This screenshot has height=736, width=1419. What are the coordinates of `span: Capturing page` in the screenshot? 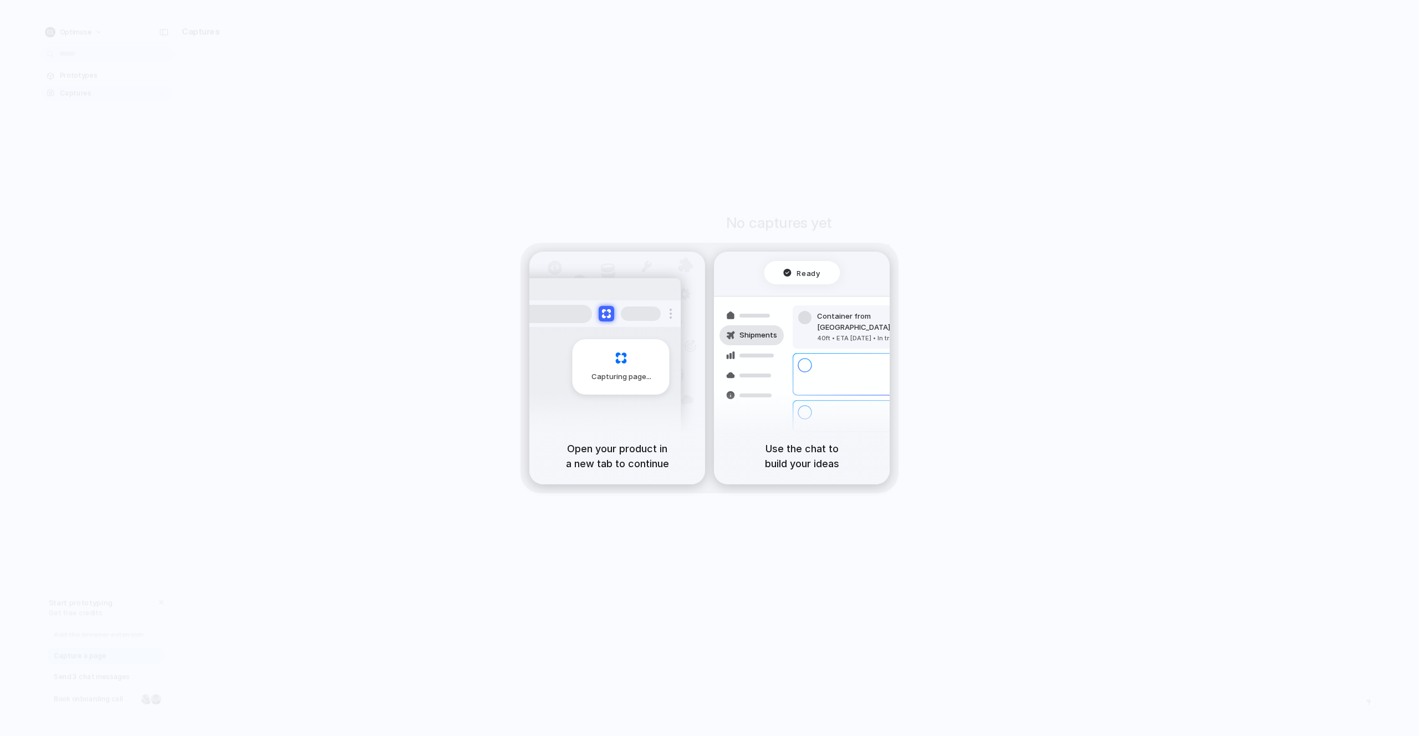 It's located at (622, 377).